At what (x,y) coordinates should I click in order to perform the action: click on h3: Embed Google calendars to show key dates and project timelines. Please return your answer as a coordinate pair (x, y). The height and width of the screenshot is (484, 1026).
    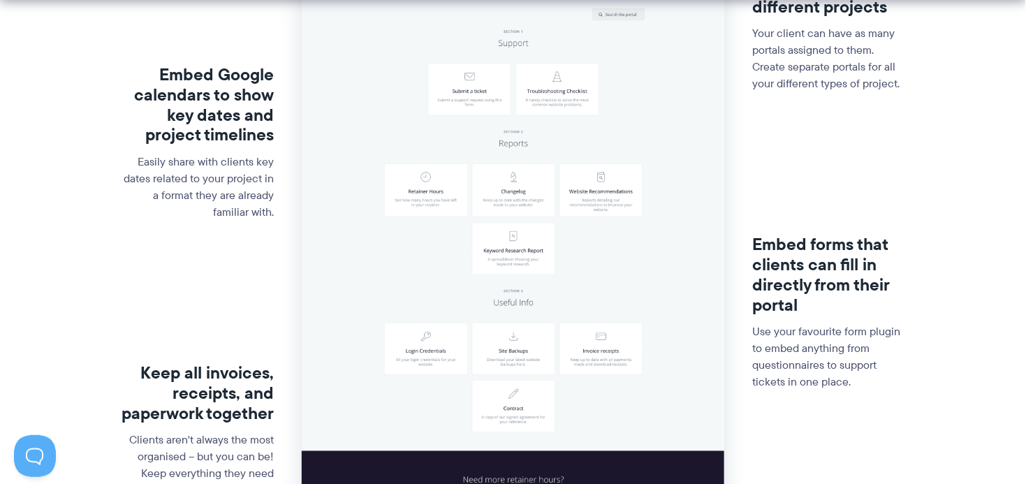
    Looking at the image, I should click on (197, 105).